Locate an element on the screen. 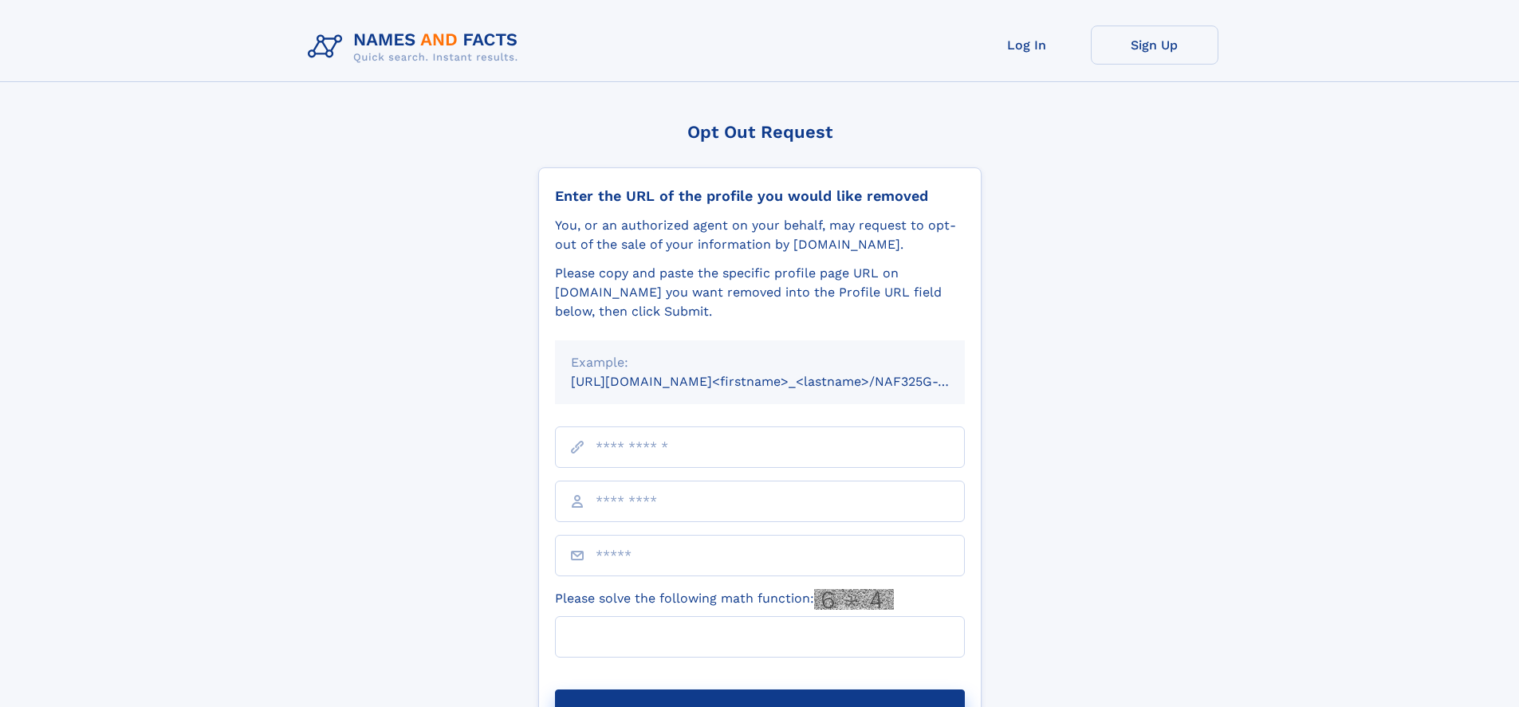  div: Opt Out Request is located at coordinates (760, 132).